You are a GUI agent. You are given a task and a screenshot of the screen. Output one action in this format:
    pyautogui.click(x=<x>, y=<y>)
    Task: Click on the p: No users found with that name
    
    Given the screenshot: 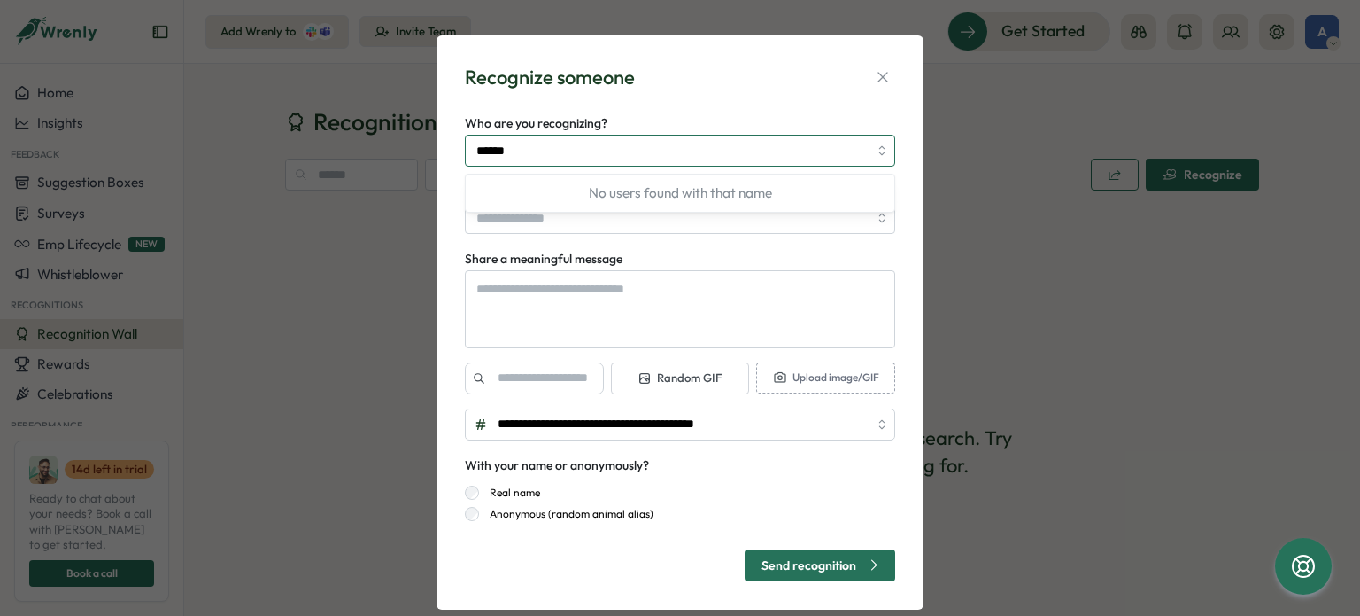 What is the action you would take?
    pyautogui.click(x=680, y=193)
    